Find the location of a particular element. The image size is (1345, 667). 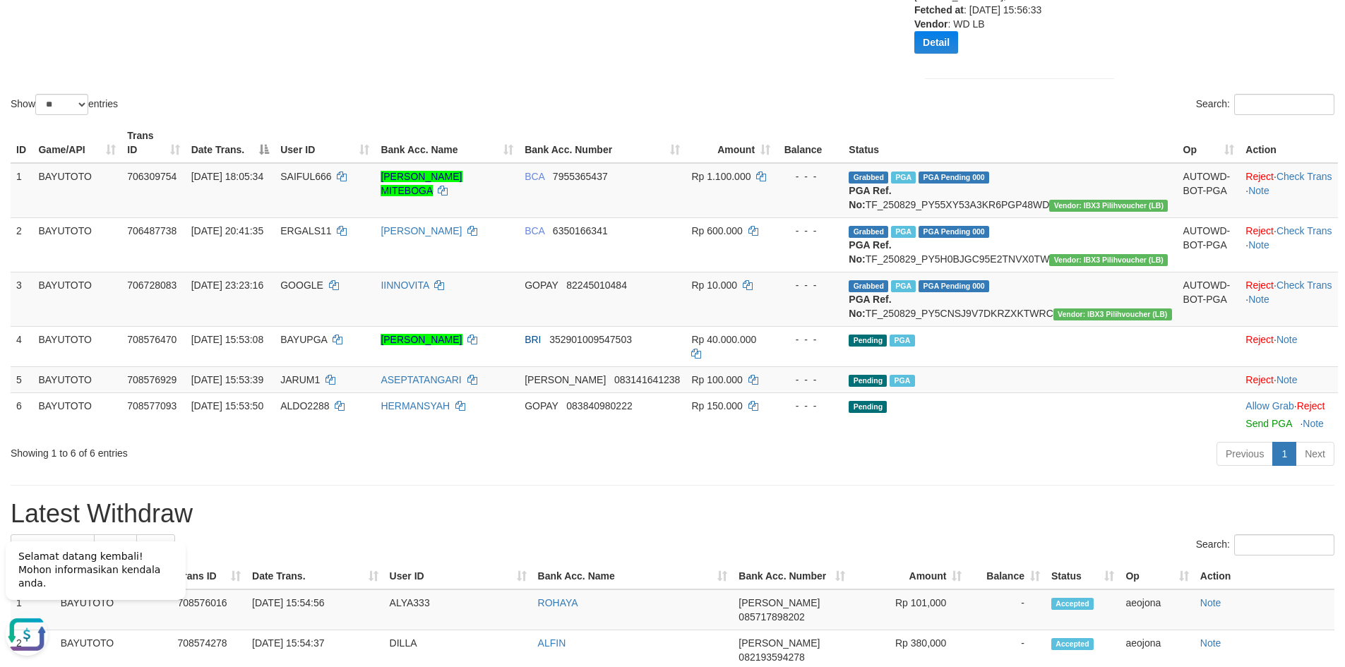

span: Copy 82245010484 to clipboard is located at coordinates (597, 285).